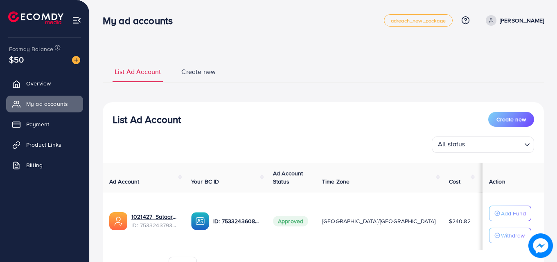 The image size is (557, 262). What do you see at coordinates (45, 165) in the screenshot?
I see `a: Billing` at bounding box center [45, 165].